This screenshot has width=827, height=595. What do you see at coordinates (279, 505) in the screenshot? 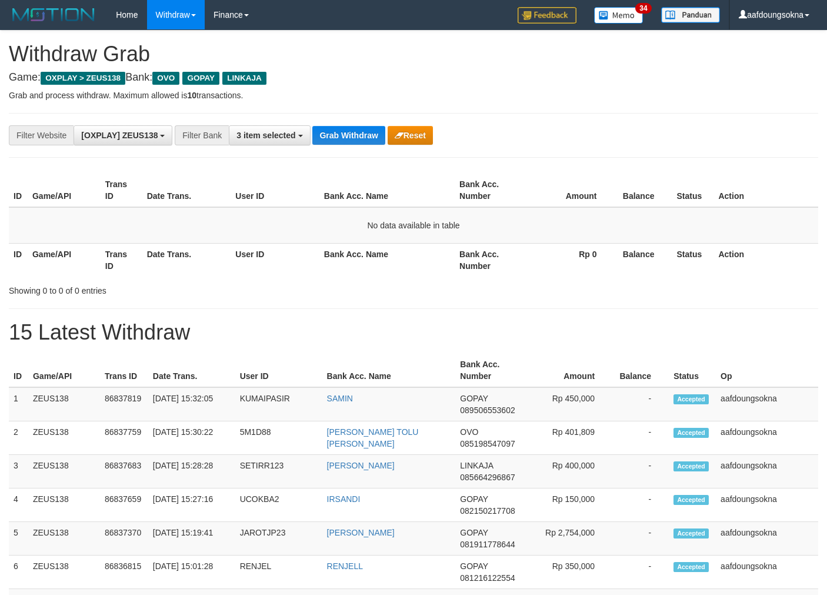
I see `td: UCOKBA2` at bounding box center [279, 505].